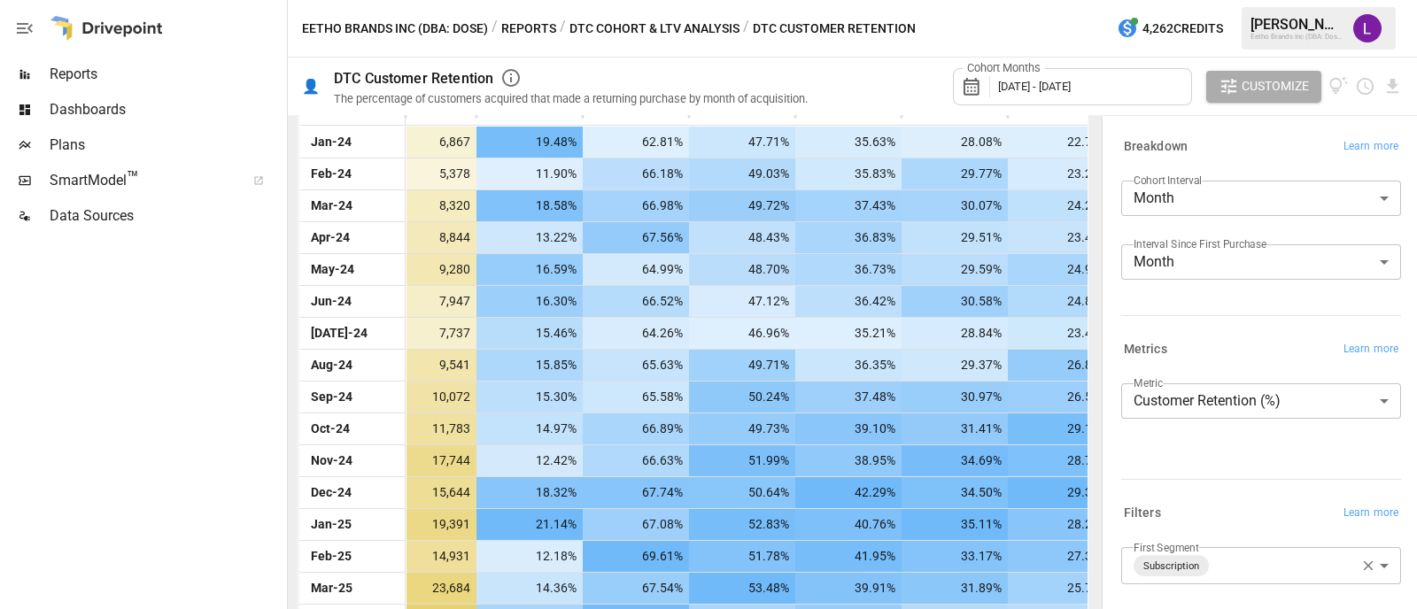  I want to click on span: 14.97%, so click(532, 429).